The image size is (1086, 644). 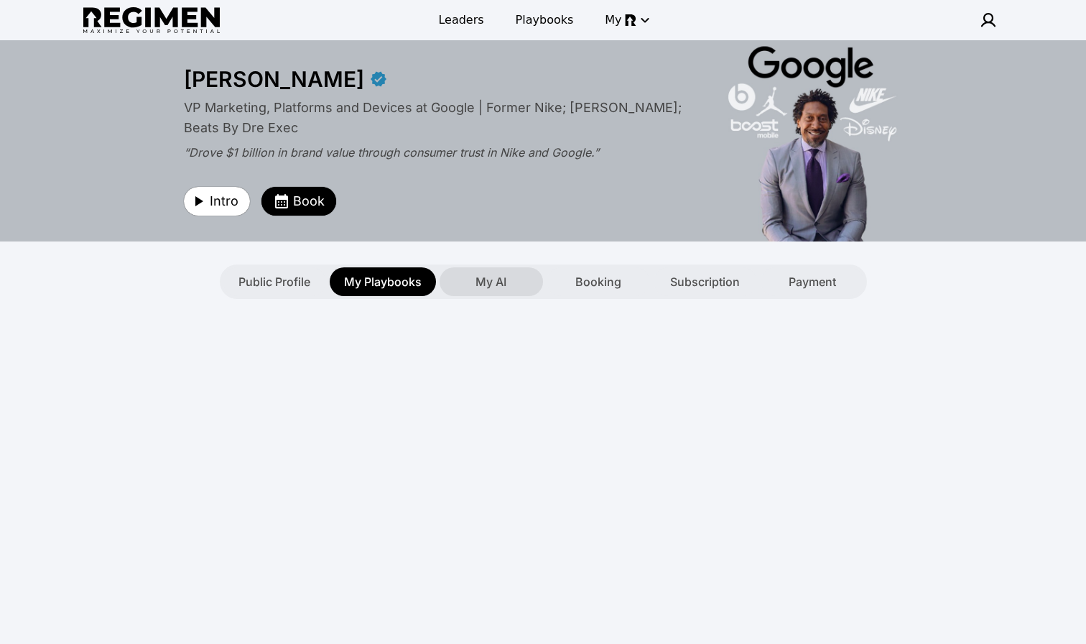 What do you see at coordinates (813, 282) in the screenshot?
I see `button: Payment` at bounding box center [813, 282].